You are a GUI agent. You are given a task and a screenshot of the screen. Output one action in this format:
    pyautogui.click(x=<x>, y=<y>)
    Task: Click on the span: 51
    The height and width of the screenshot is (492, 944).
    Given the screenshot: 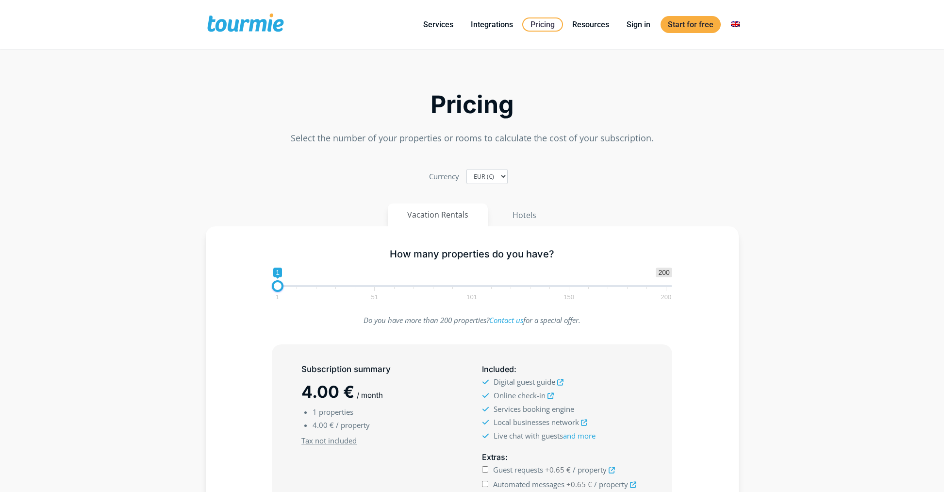 What is the action you would take?
    pyautogui.click(x=375, y=297)
    